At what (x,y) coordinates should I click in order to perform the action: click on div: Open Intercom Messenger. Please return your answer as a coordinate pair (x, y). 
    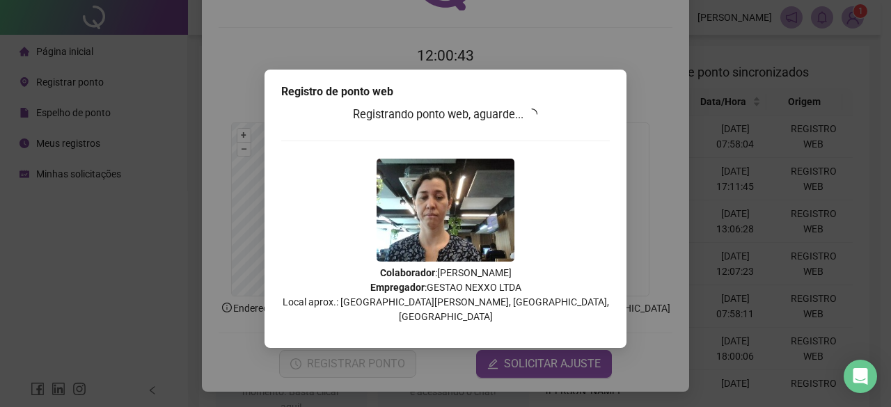
    Looking at the image, I should click on (860, 376).